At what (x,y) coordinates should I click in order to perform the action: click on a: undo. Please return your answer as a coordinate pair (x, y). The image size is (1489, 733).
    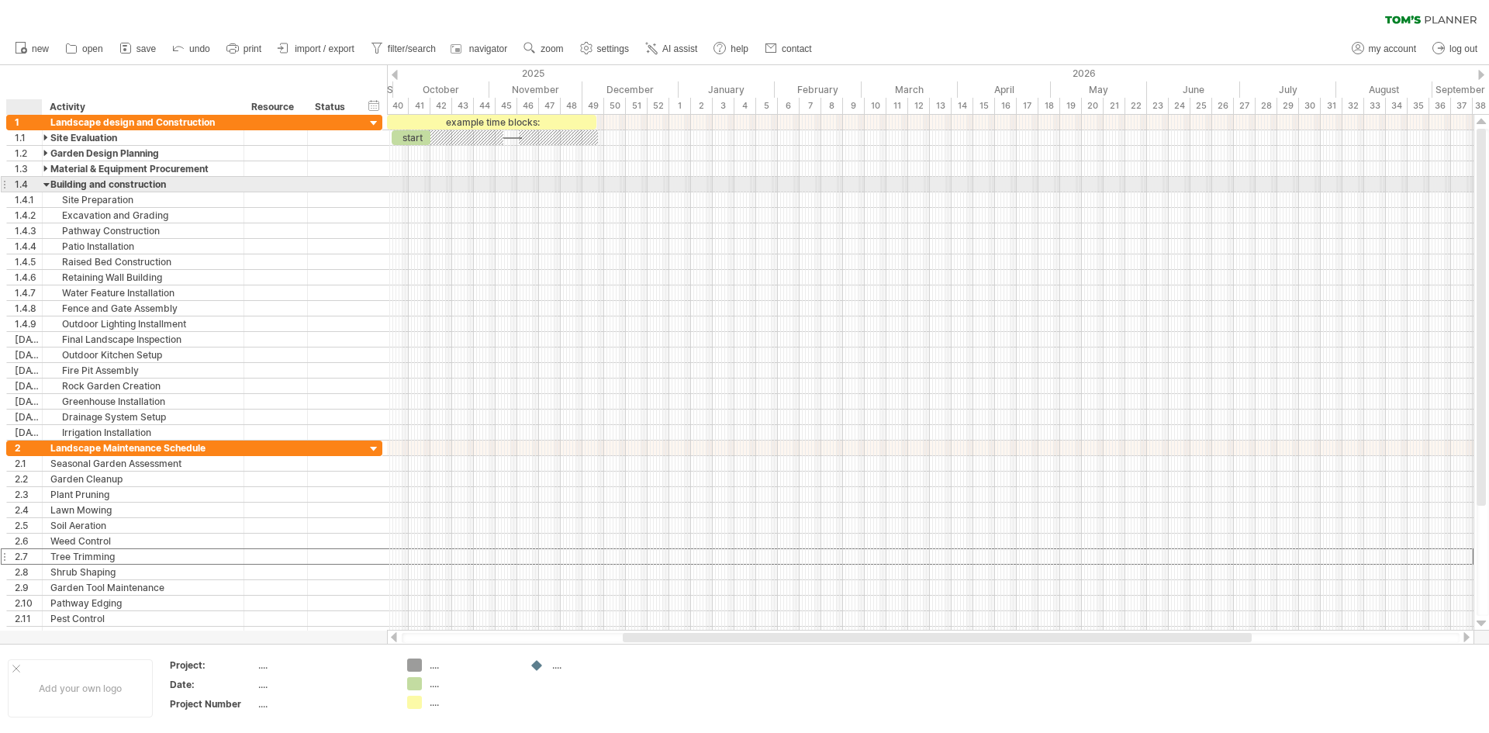
    Looking at the image, I should click on (192, 49).